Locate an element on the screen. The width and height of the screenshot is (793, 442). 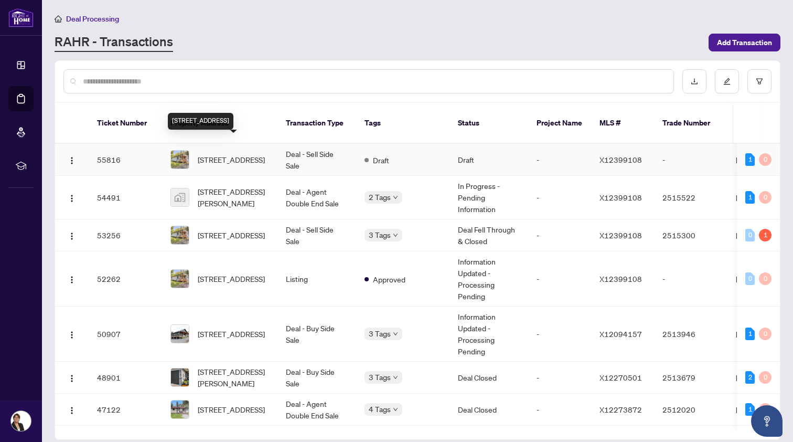
td: 2515522 is located at coordinates (691, 197).